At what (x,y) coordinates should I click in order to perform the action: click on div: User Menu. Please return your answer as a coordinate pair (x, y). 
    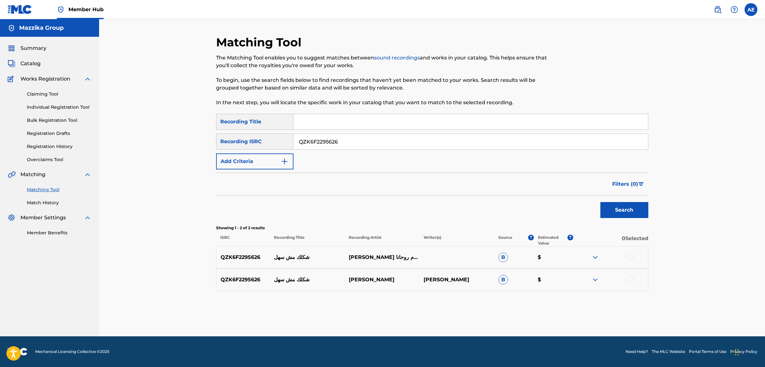
    Looking at the image, I should click on (751, 10).